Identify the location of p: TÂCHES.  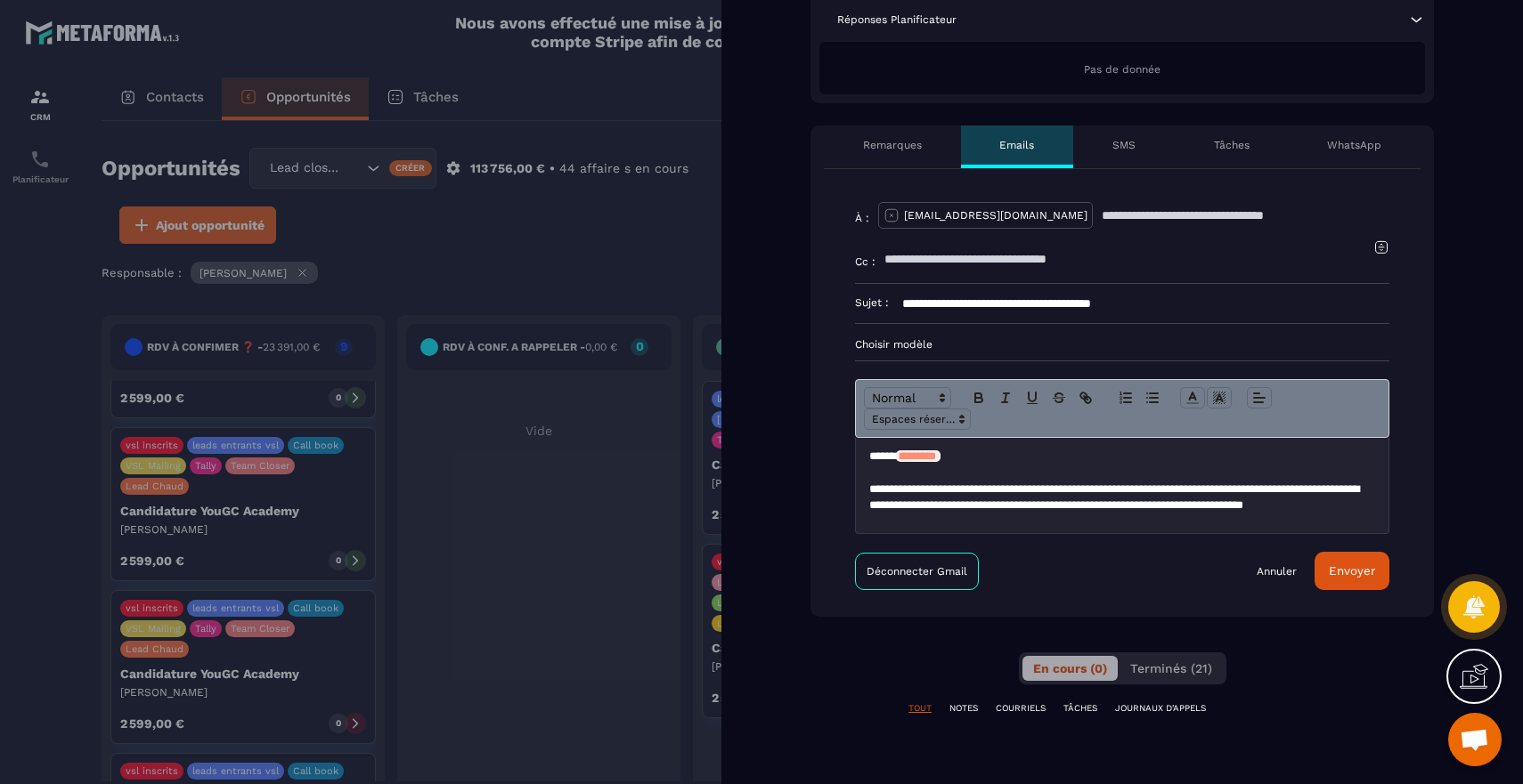
(1080, 708).